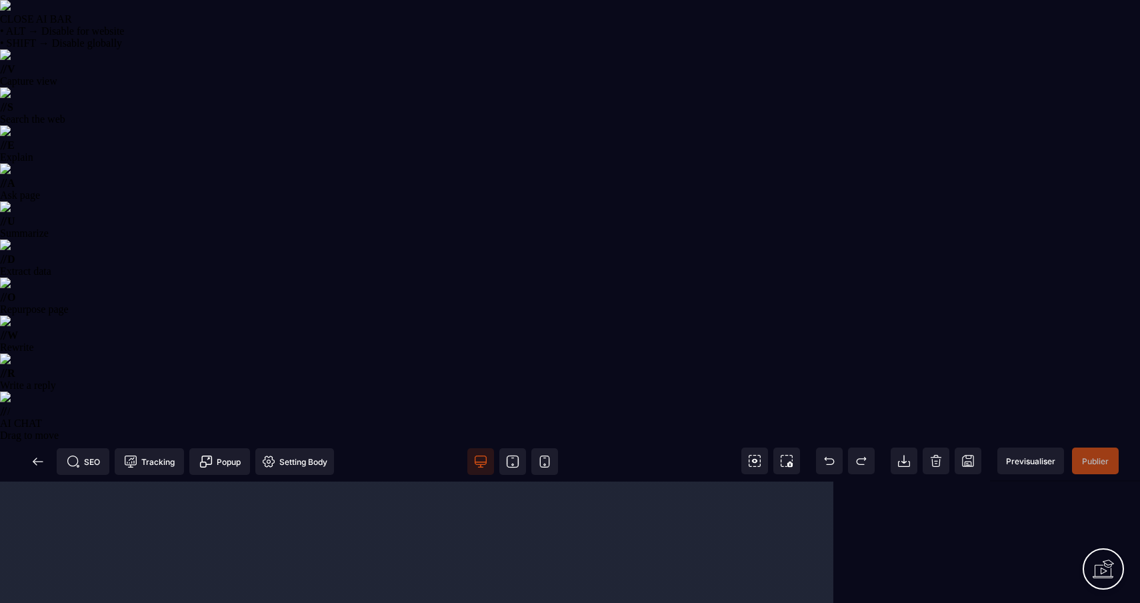 This screenshot has height=603, width=1140. Describe the element at coordinates (220, 461) in the screenshot. I see `span: Popup` at that location.